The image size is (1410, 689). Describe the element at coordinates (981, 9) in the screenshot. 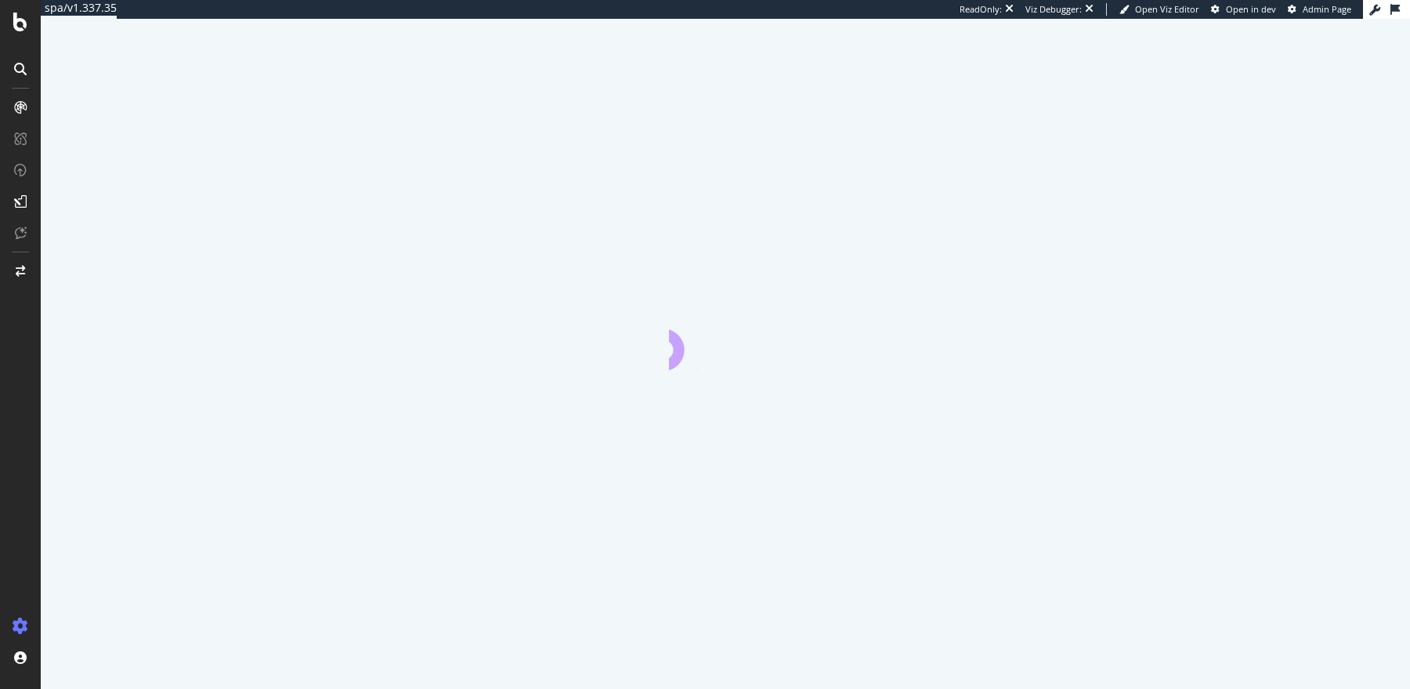

I see `div: ReadOnly:` at that location.